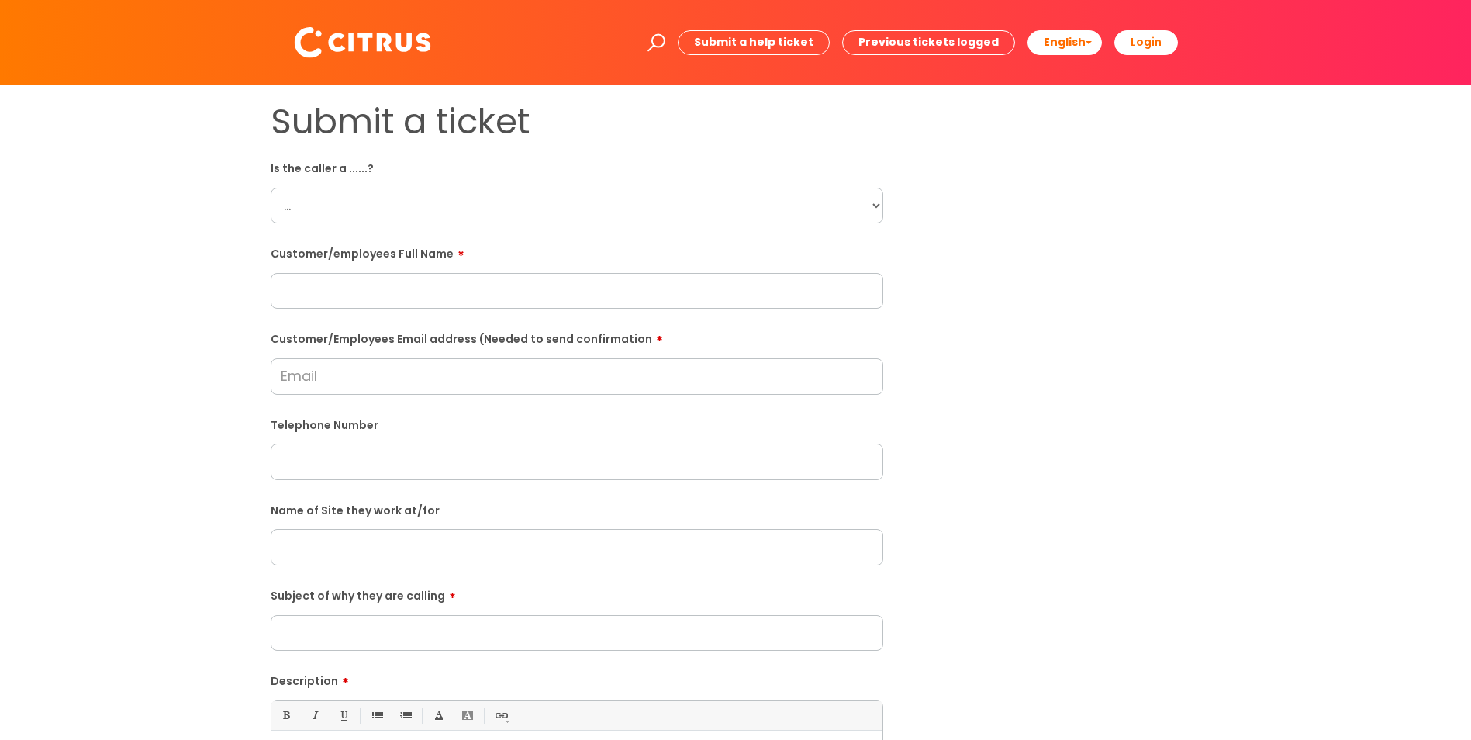  Describe the element at coordinates (754, 42) in the screenshot. I see `a: Submit a help ticket` at that location.